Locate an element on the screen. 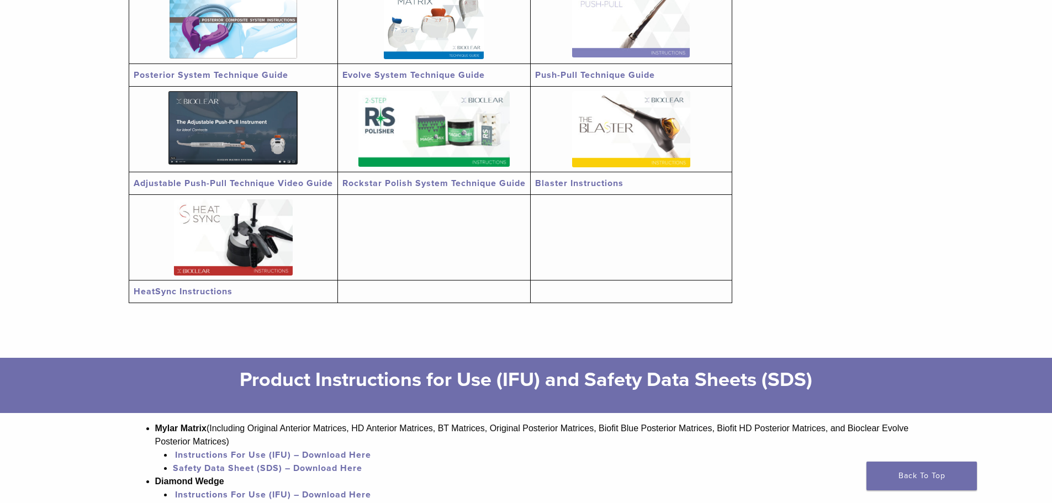  strong: Diamond Wedge is located at coordinates (189, 481).